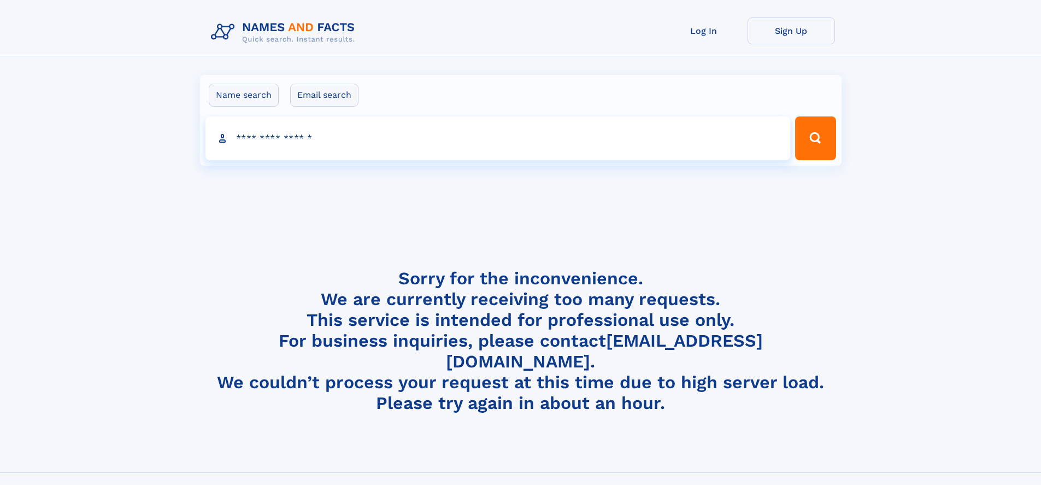 The width and height of the screenshot is (1041, 485). Describe the element at coordinates (324, 95) in the screenshot. I see `label: Email search` at that location.